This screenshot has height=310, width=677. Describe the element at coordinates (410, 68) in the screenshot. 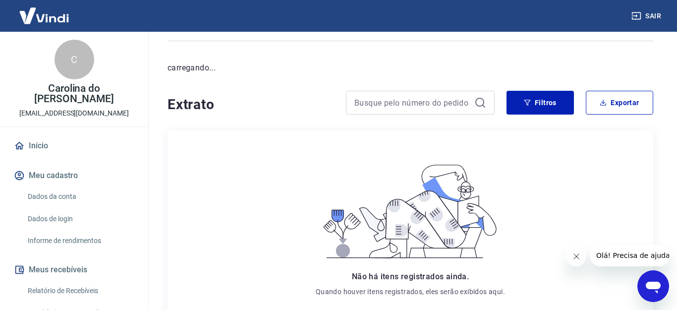

I see `p: carregando...` at that location.